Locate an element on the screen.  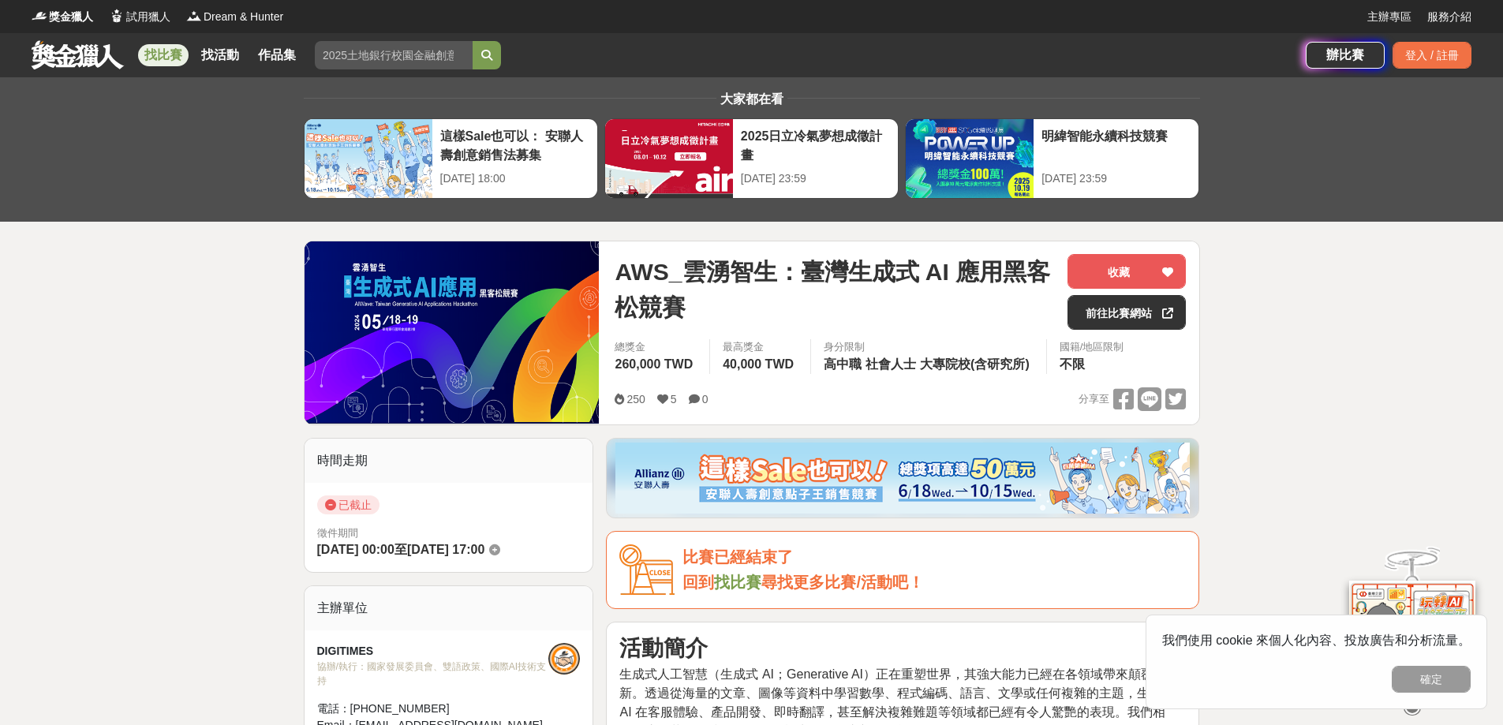
span: 至 is located at coordinates (401, 549).